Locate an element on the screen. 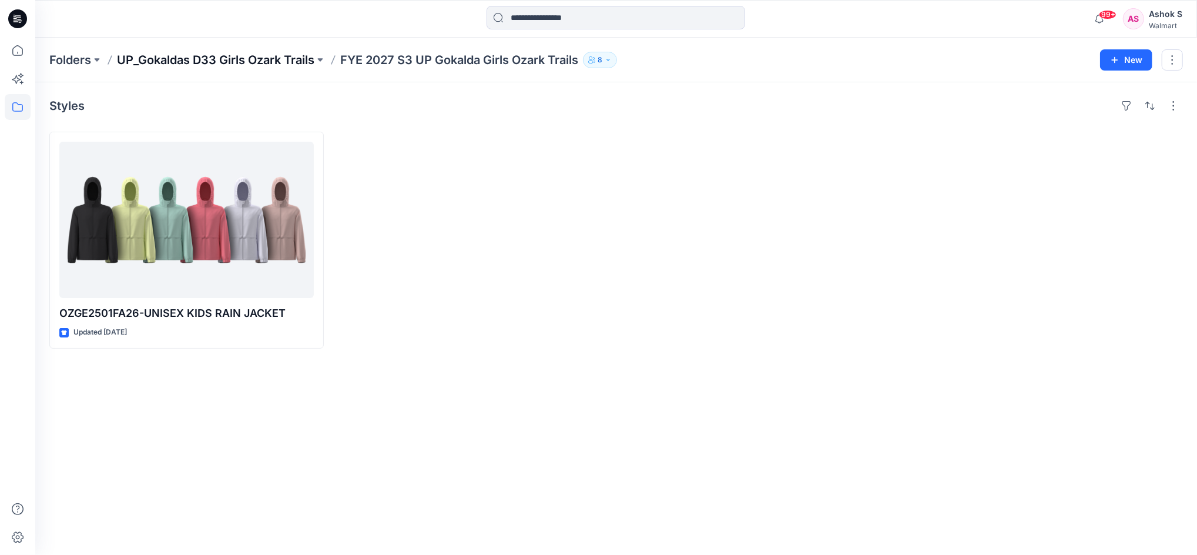  p: OZGE2501FA26-UNISEX KIDS RAIN JACKET is located at coordinates (186, 313).